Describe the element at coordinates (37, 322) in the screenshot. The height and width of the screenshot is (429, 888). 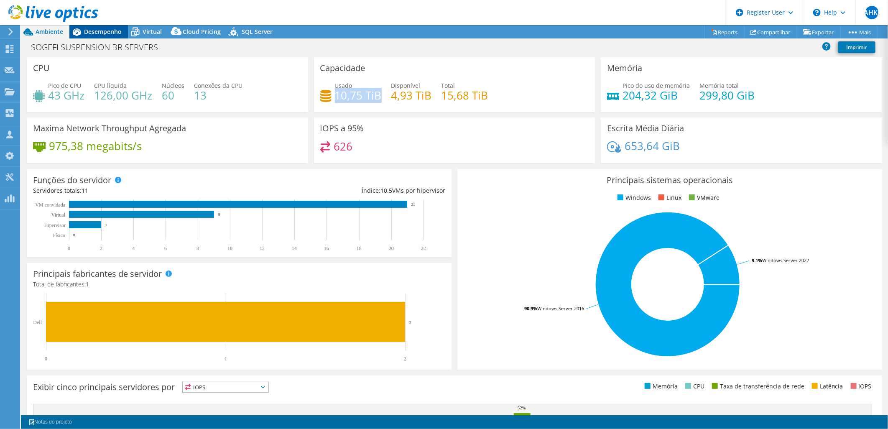
I see `text: Dell` at that location.